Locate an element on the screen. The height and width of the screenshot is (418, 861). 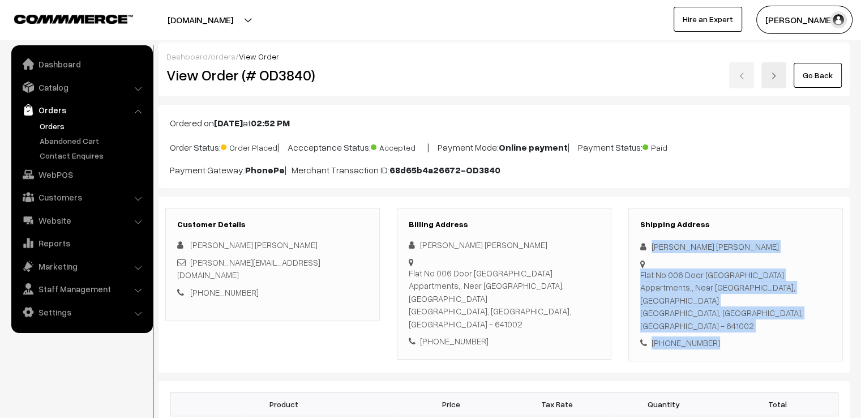
a: orders is located at coordinates (223, 56).